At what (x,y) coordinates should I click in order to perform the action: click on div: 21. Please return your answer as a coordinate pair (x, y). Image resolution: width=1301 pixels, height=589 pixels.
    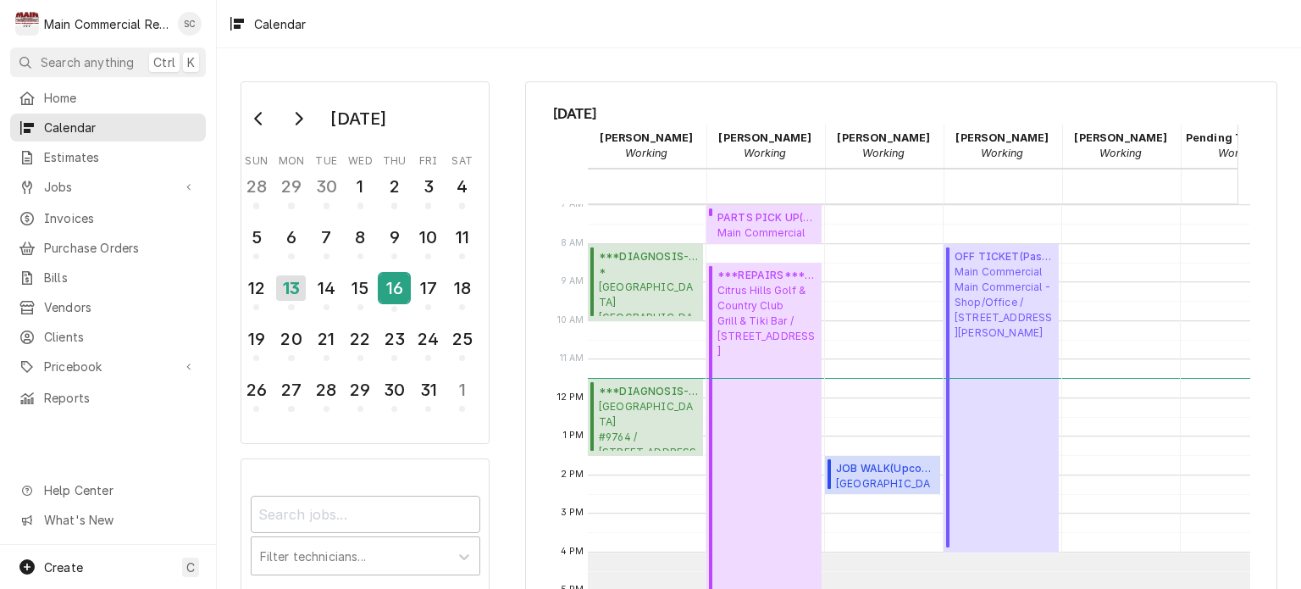
    Looking at the image, I should click on (326, 339).